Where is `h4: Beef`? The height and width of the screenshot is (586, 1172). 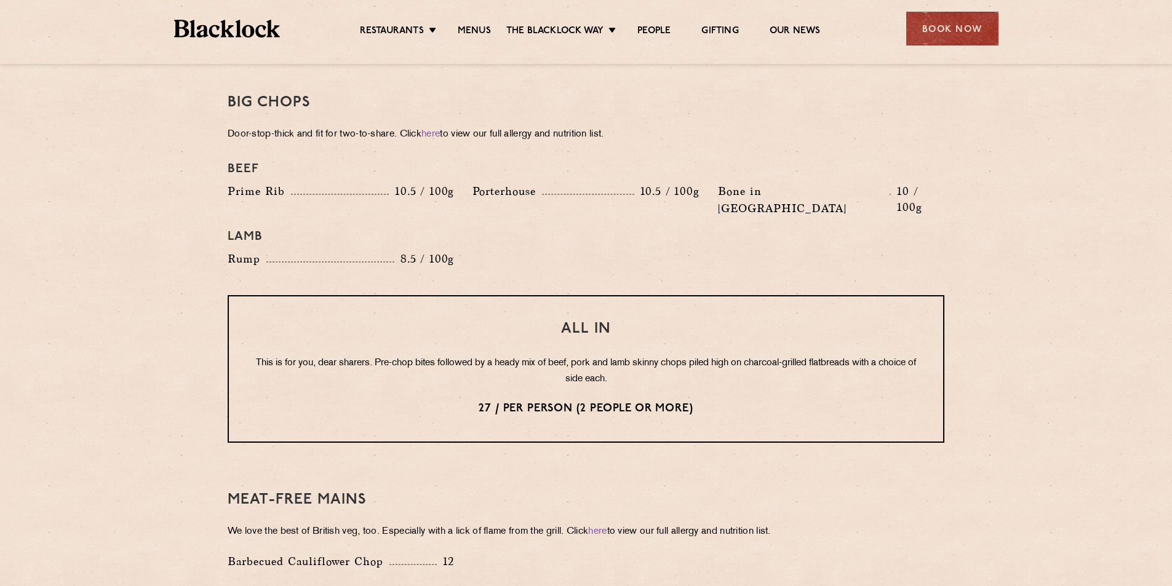
h4: Beef is located at coordinates (586, 169).